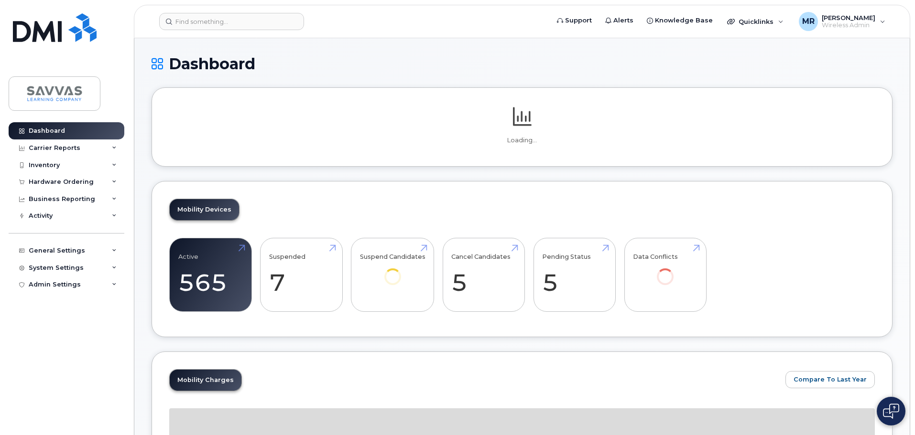 Image resolution: width=915 pixels, height=435 pixels. Describe the element at coordinates (392, 271) in the screenshot. I see `a: Suspend Candidates` at that location.